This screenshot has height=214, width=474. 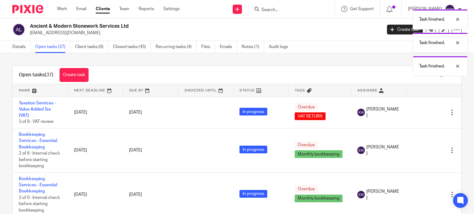 I want to click on a: Create task, so click(x=74, y=75).